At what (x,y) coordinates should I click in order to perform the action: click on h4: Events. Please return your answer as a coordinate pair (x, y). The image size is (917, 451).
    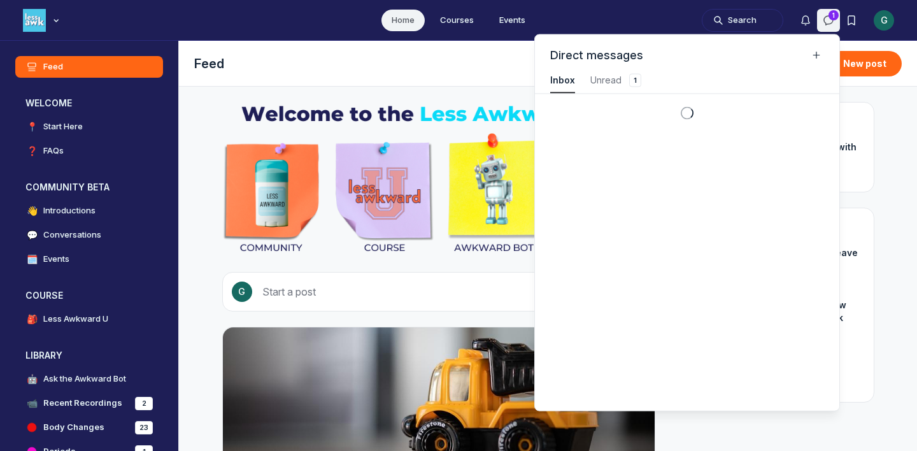
    Looking at the image, I should click on (56, 259).